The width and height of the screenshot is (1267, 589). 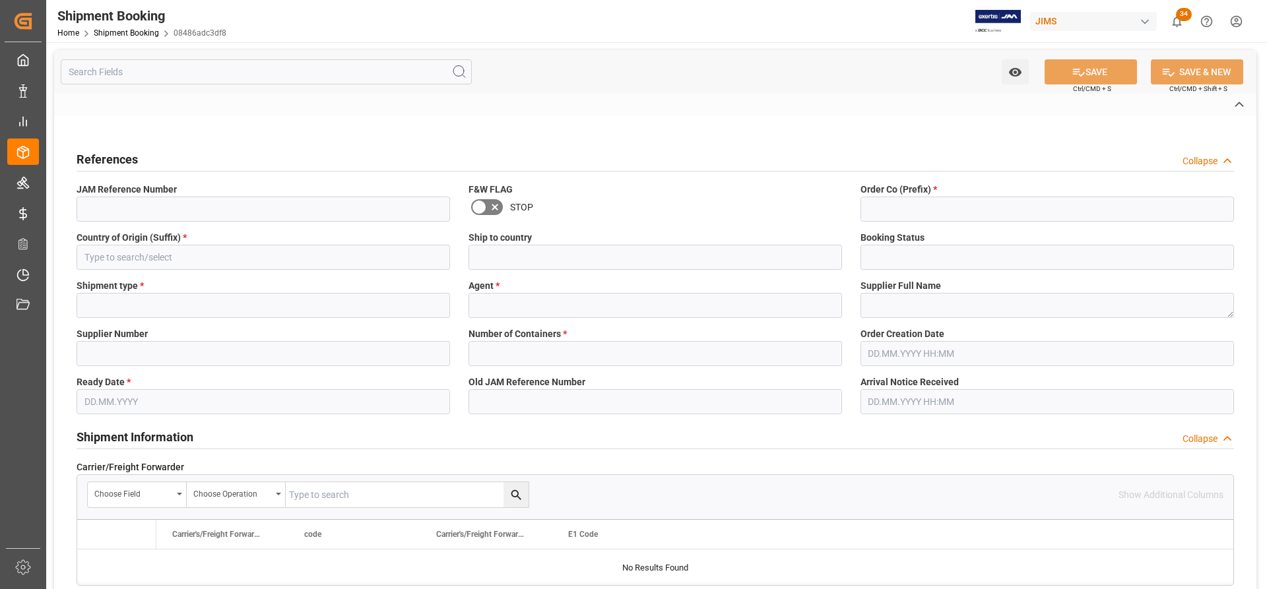 I want to click on button: show 34 new notifications, so click(x=1177, y=21).